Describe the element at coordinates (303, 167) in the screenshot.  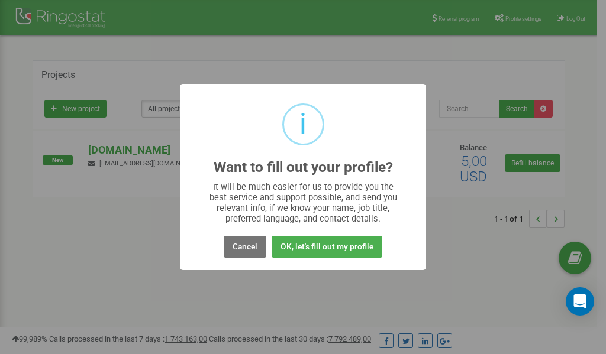
I see `h2: Want to fill out your profile?` at that location.